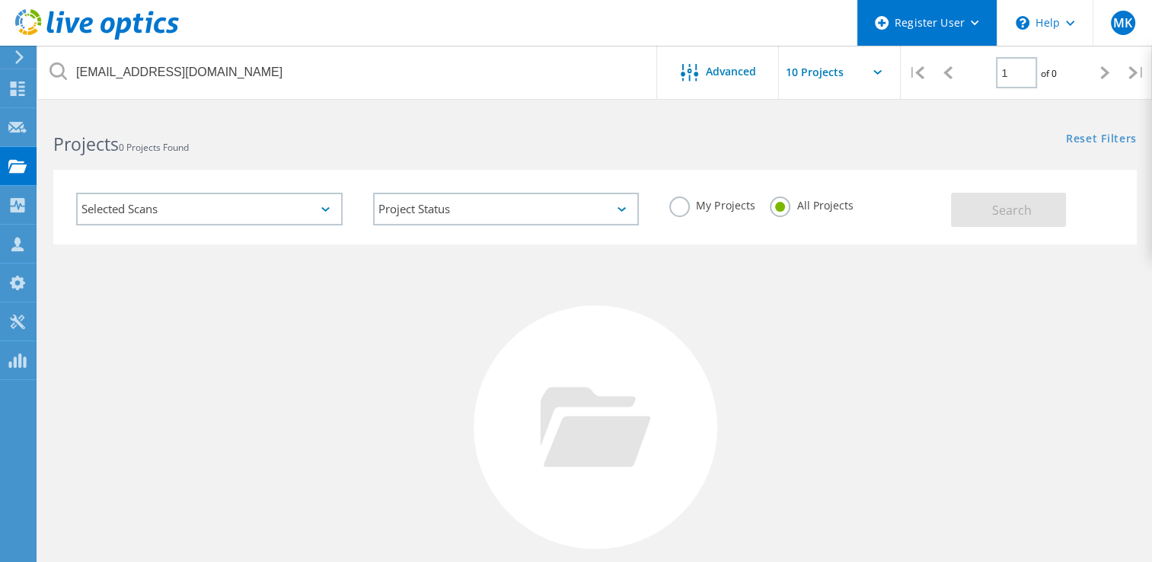 This screenshot has width=1152, height=562. Describe the element at coordinates (811, 203) in the screenshot. I see `label: All Projects` at that location.